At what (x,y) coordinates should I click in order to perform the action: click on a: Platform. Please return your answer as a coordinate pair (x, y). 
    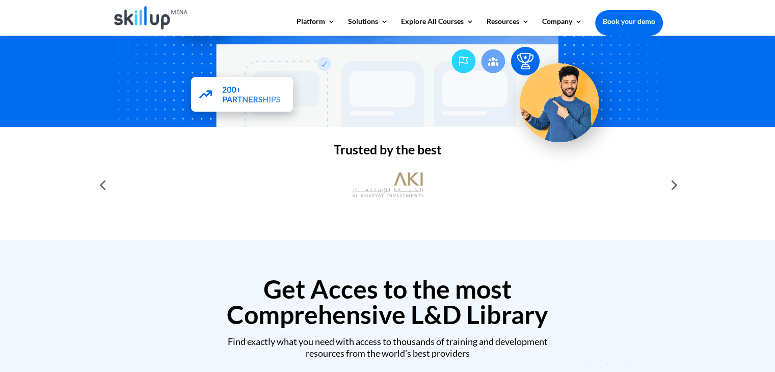
    Looking at the image, I should click on (316, 27).